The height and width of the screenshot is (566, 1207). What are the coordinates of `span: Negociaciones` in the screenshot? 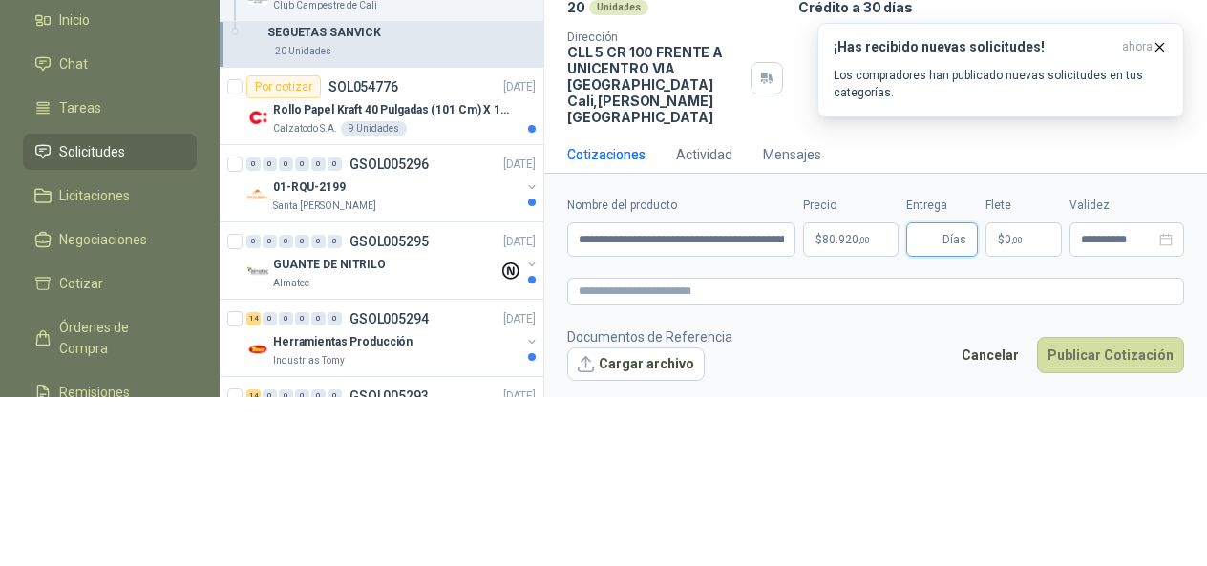 It's located at (103, 240).